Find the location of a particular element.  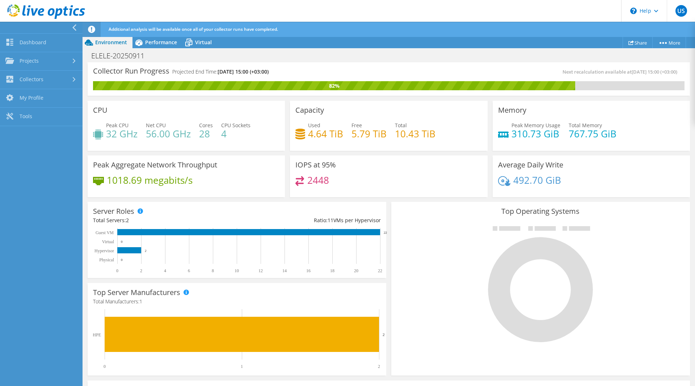

h4: 56.00 GHz is located at coordinates (168, 134).